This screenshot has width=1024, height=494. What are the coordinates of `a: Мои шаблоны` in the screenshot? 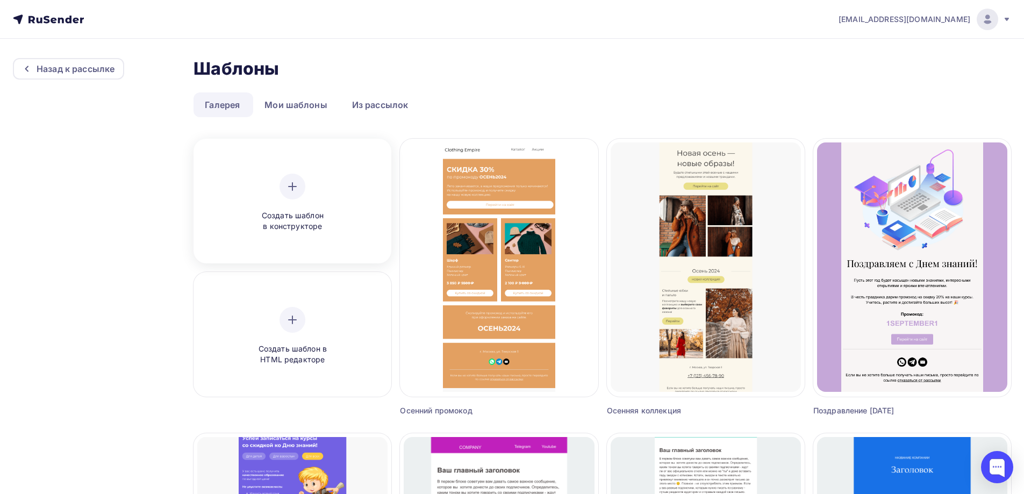 It's located at (296, 105).